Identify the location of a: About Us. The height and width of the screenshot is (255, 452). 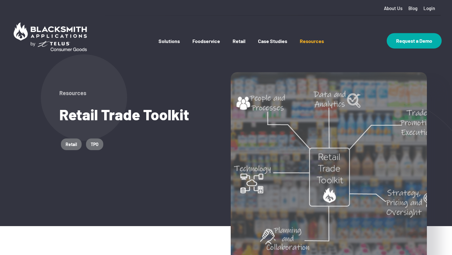
(393, 8).